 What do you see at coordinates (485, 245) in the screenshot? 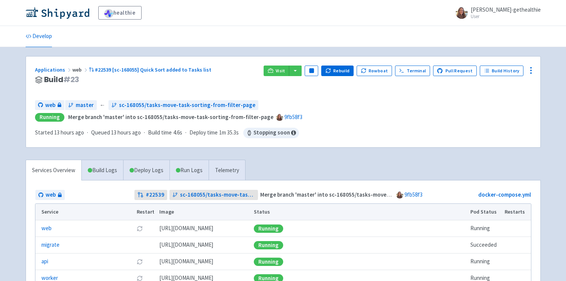
I see `td: Succeeded` at bounding box center [485, 245].